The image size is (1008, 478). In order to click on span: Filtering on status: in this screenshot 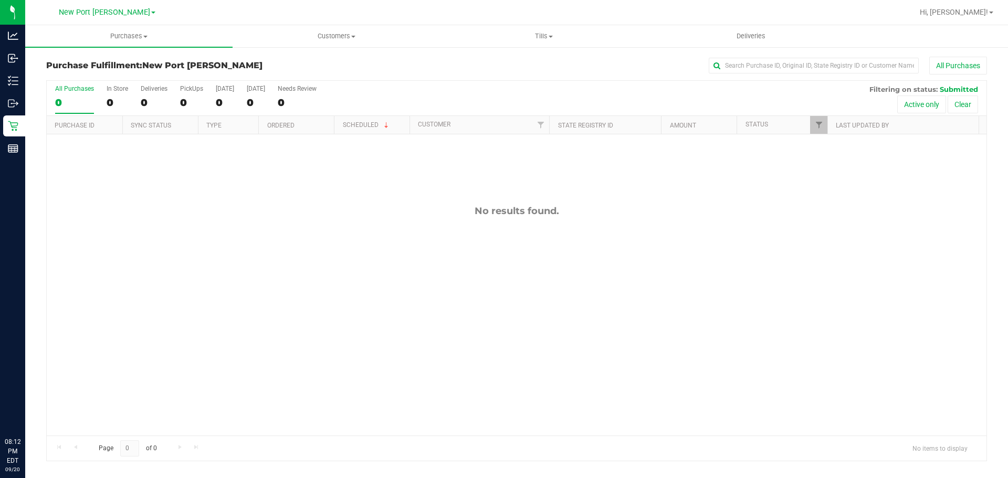, I will do `click(903, 89)`.